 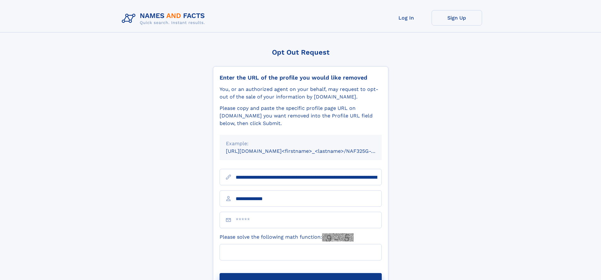 I want to click on label: Please solve the following math function:, so click(x=287, y=237).